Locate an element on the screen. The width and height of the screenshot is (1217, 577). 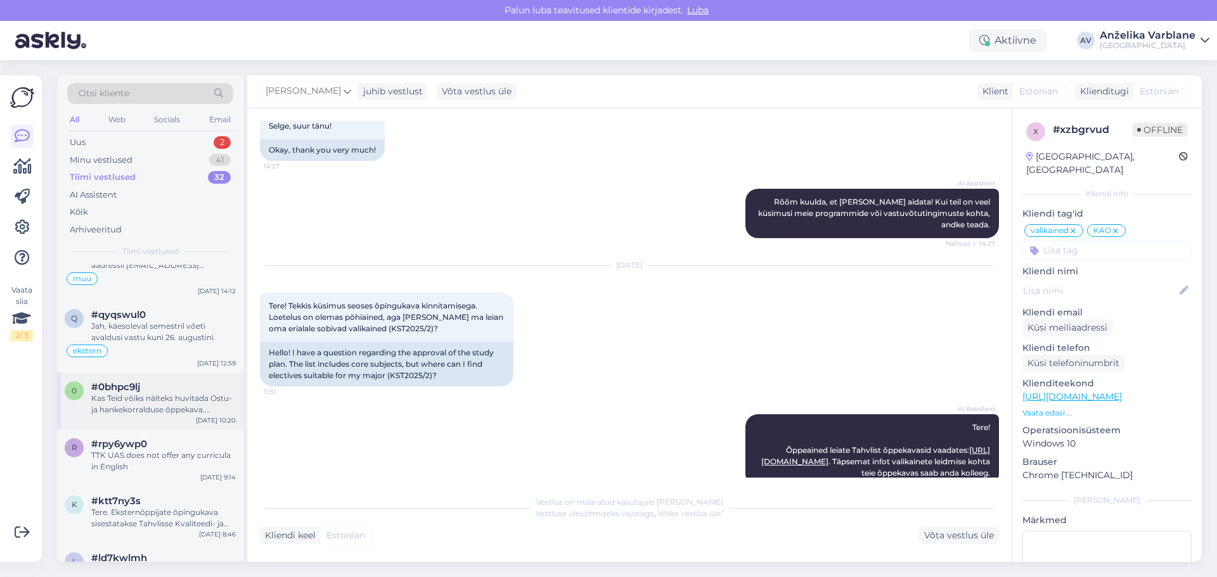
input: Lisa tag is located at coordinates (1107, 250).